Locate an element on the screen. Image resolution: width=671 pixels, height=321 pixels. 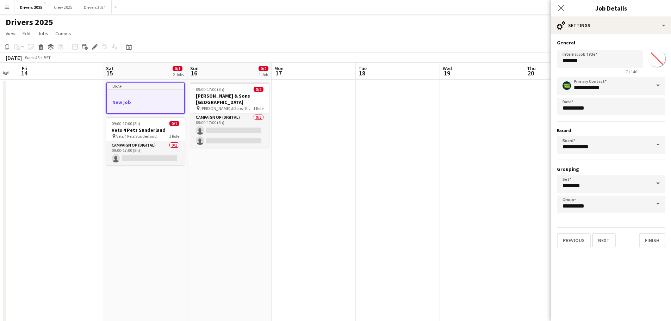
span: Sat is located at coordinates (110, 68).